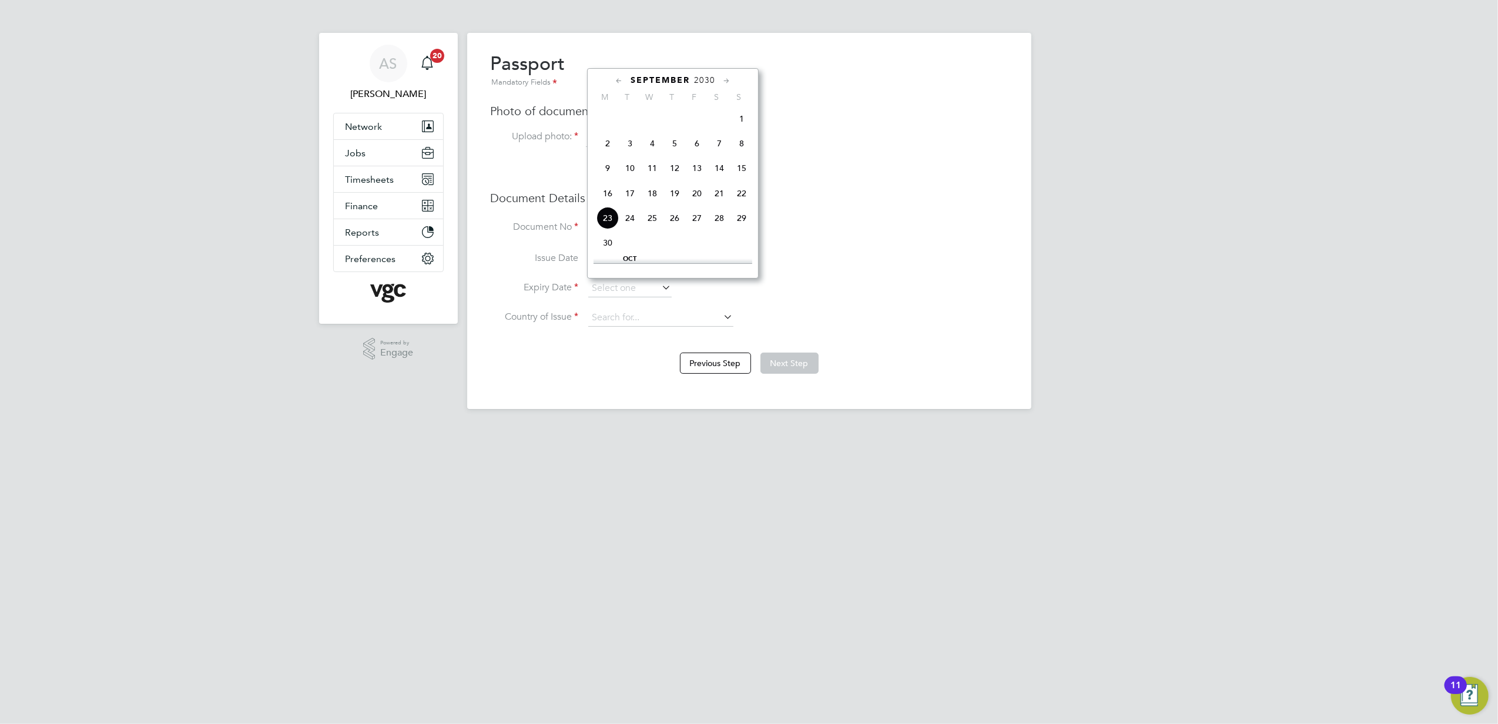  What do you see at coordinates (608, 243) in the screenshot?
I see `span: 30` at bounding box center [608, 243].